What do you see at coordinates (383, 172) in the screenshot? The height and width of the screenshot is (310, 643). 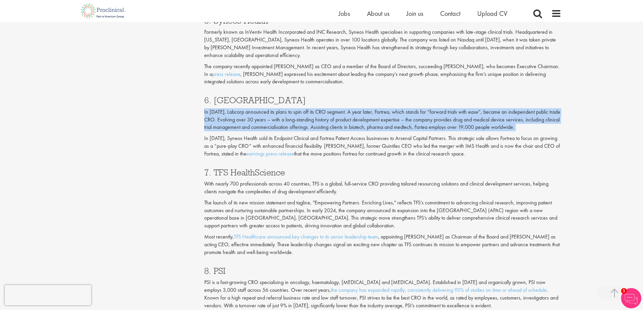 I see `h3: 7. TFS HealthScience` at bounding box center [383, 172].